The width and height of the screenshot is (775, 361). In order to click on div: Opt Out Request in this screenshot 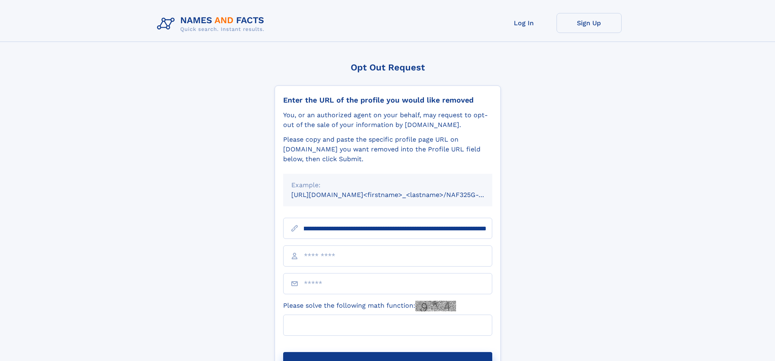, I will do `click(388, 67)`.